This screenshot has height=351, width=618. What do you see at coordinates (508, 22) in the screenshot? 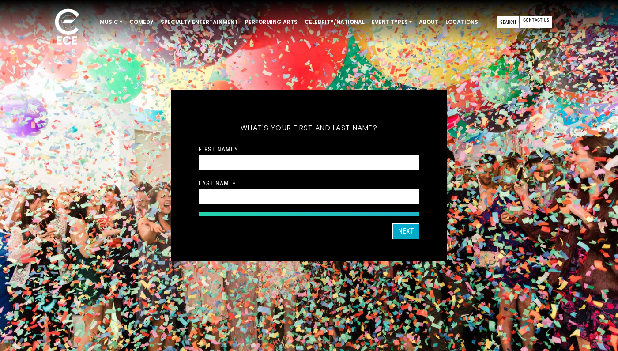
I see `a: Search` at bounding box center [508, 22].